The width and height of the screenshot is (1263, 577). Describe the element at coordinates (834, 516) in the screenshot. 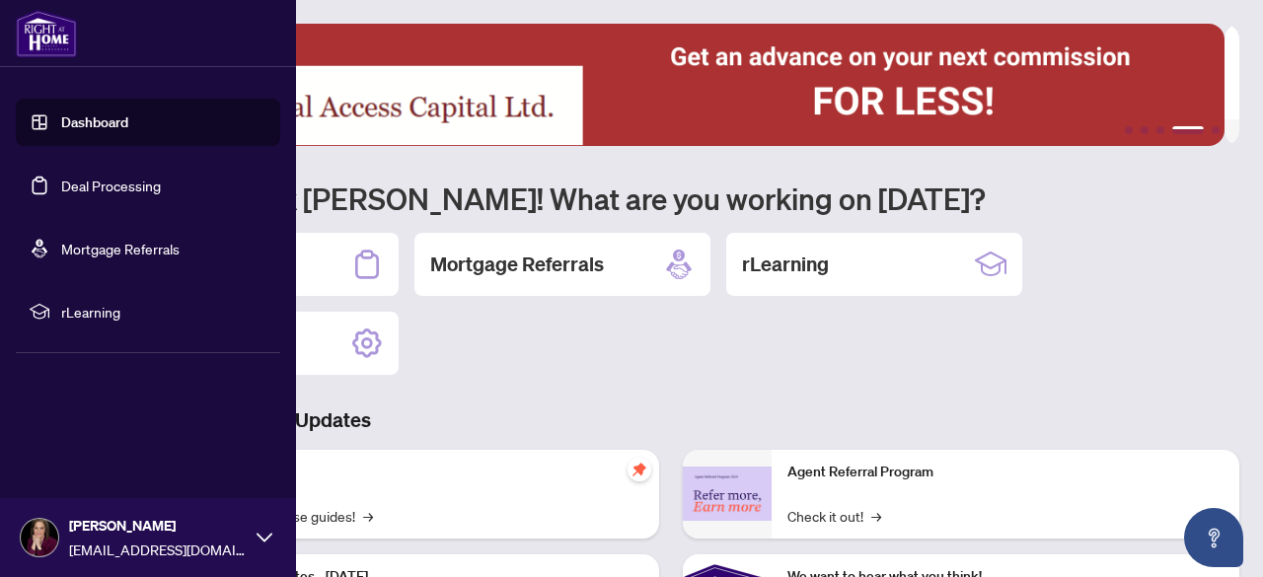

I see `a: Check it out!→` at that location.